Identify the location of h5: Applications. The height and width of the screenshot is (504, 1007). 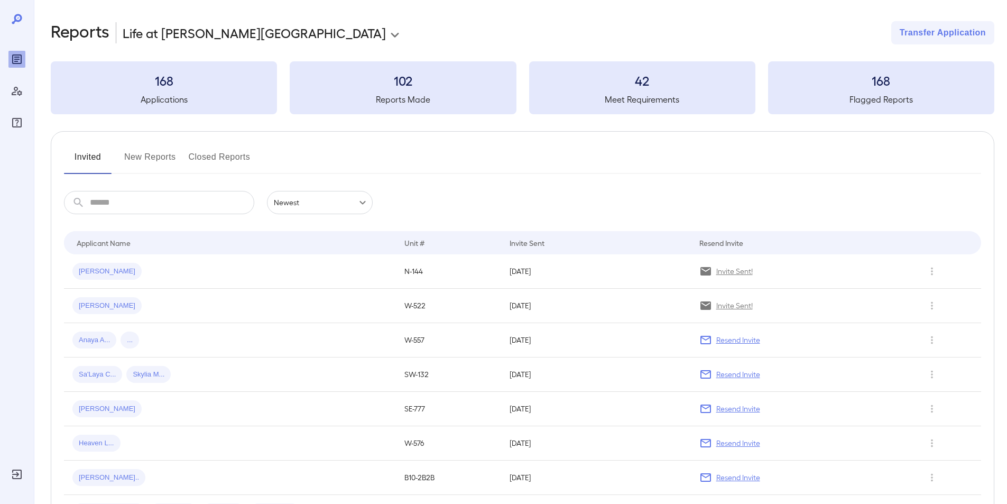
(164, 99).